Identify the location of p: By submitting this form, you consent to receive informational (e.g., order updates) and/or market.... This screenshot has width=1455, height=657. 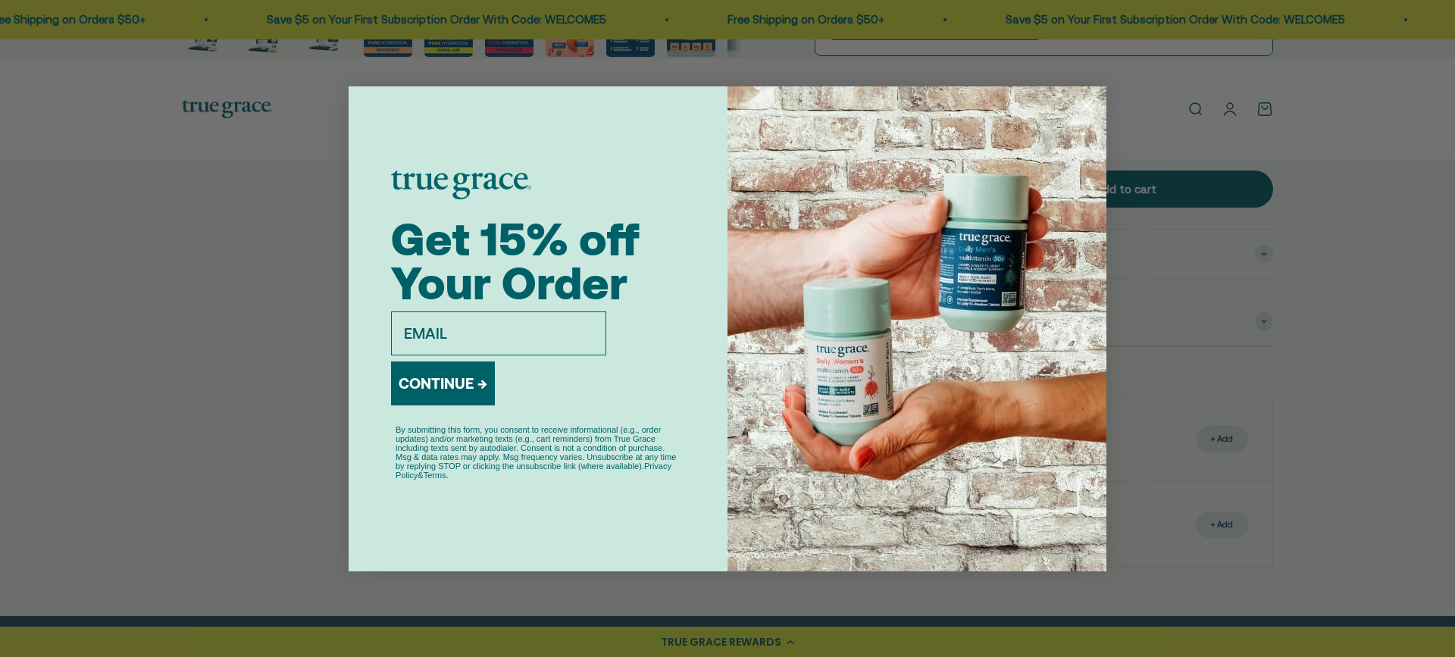
(538, 452).